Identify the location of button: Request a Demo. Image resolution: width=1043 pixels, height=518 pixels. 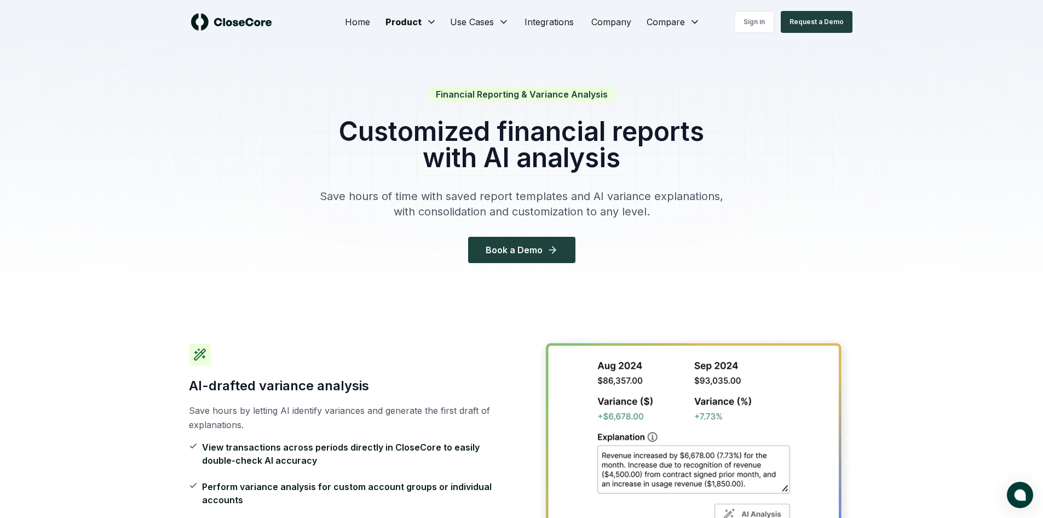
(817, 22).